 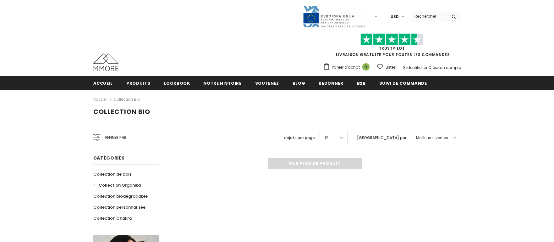 I want to click on span: Affiner par, so click(x=115, y=137).